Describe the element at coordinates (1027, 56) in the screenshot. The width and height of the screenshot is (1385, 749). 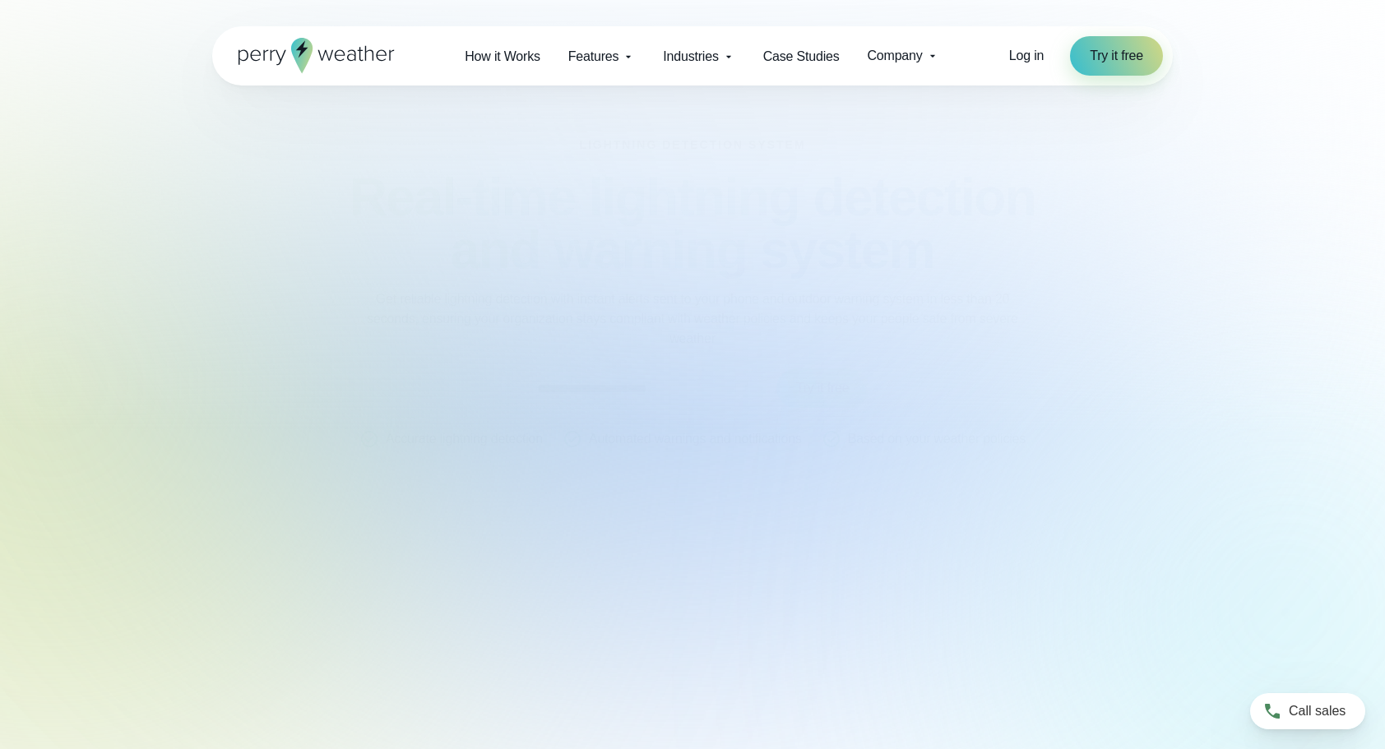
I see `a: Log in` at that location.